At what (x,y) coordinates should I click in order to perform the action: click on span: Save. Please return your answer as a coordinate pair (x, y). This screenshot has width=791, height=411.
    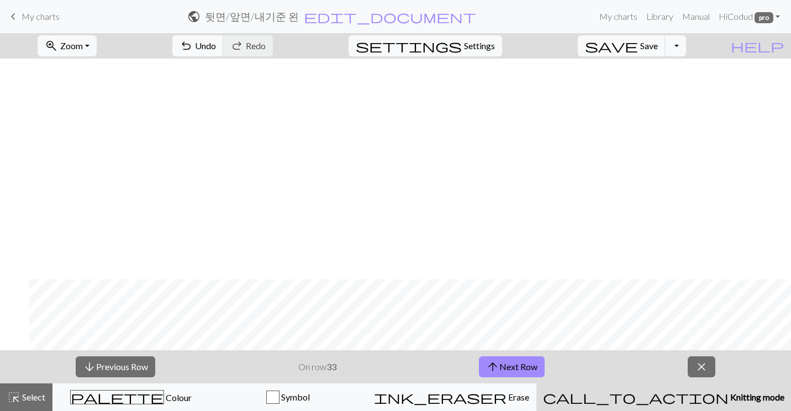
    Looking at the image, I should click on (649, 45).